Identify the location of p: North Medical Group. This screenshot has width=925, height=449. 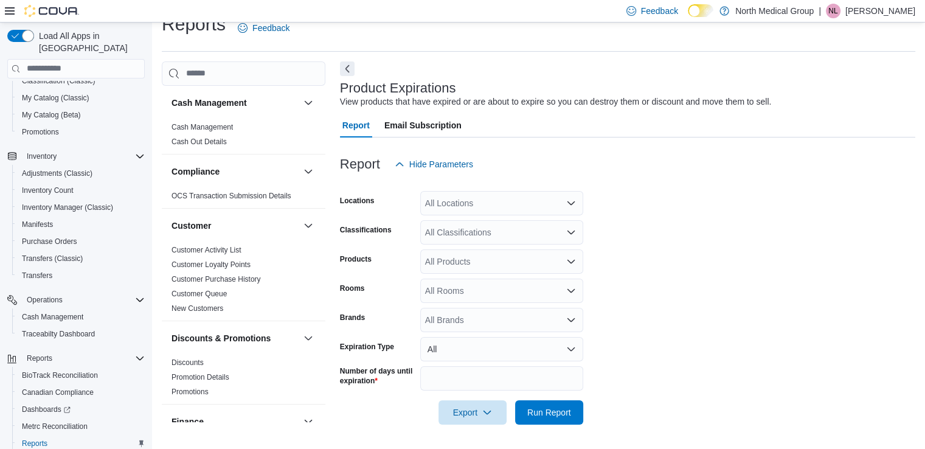
(774, 11).